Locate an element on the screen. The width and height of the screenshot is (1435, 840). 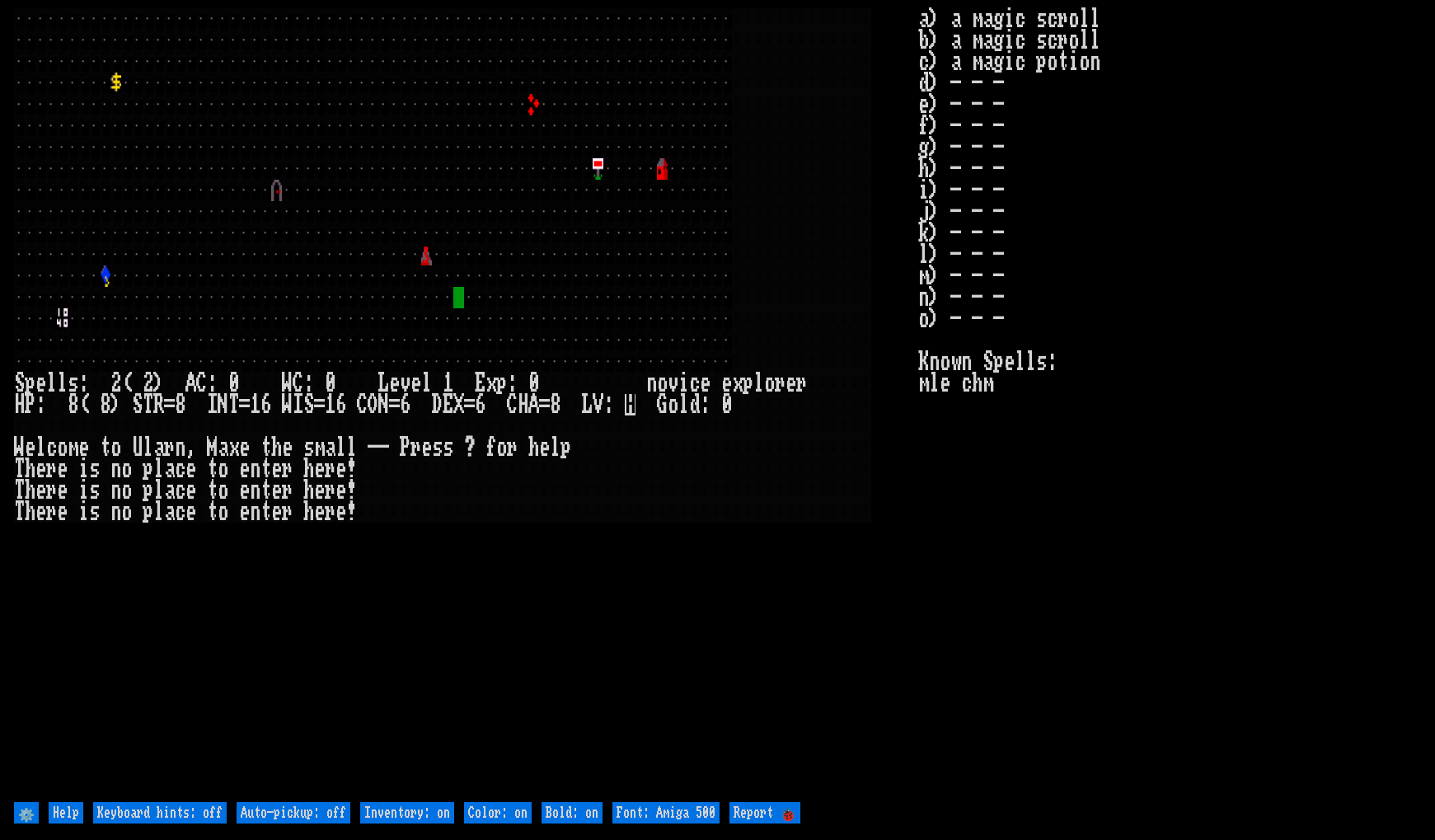
div: M is located at coordinates (212, 447).